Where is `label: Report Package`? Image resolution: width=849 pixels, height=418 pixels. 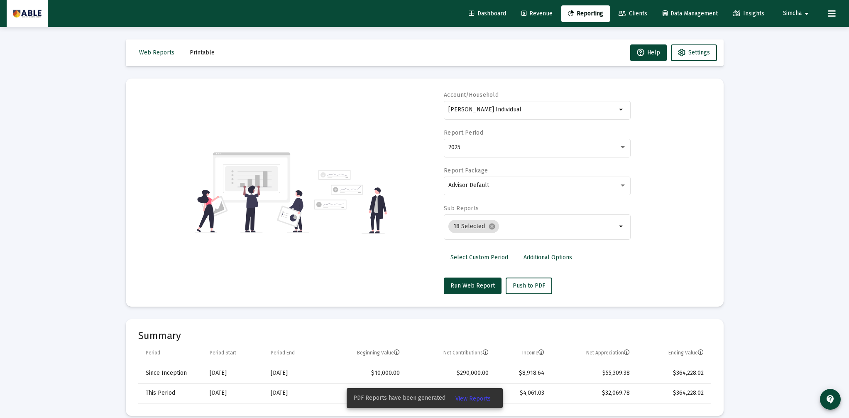
label: Report Package is located at coordinates (466, 170).